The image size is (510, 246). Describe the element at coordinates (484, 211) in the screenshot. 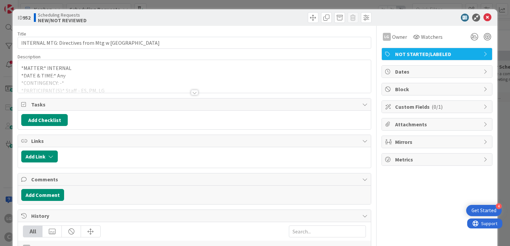

I see `div: Get Started` at that location.